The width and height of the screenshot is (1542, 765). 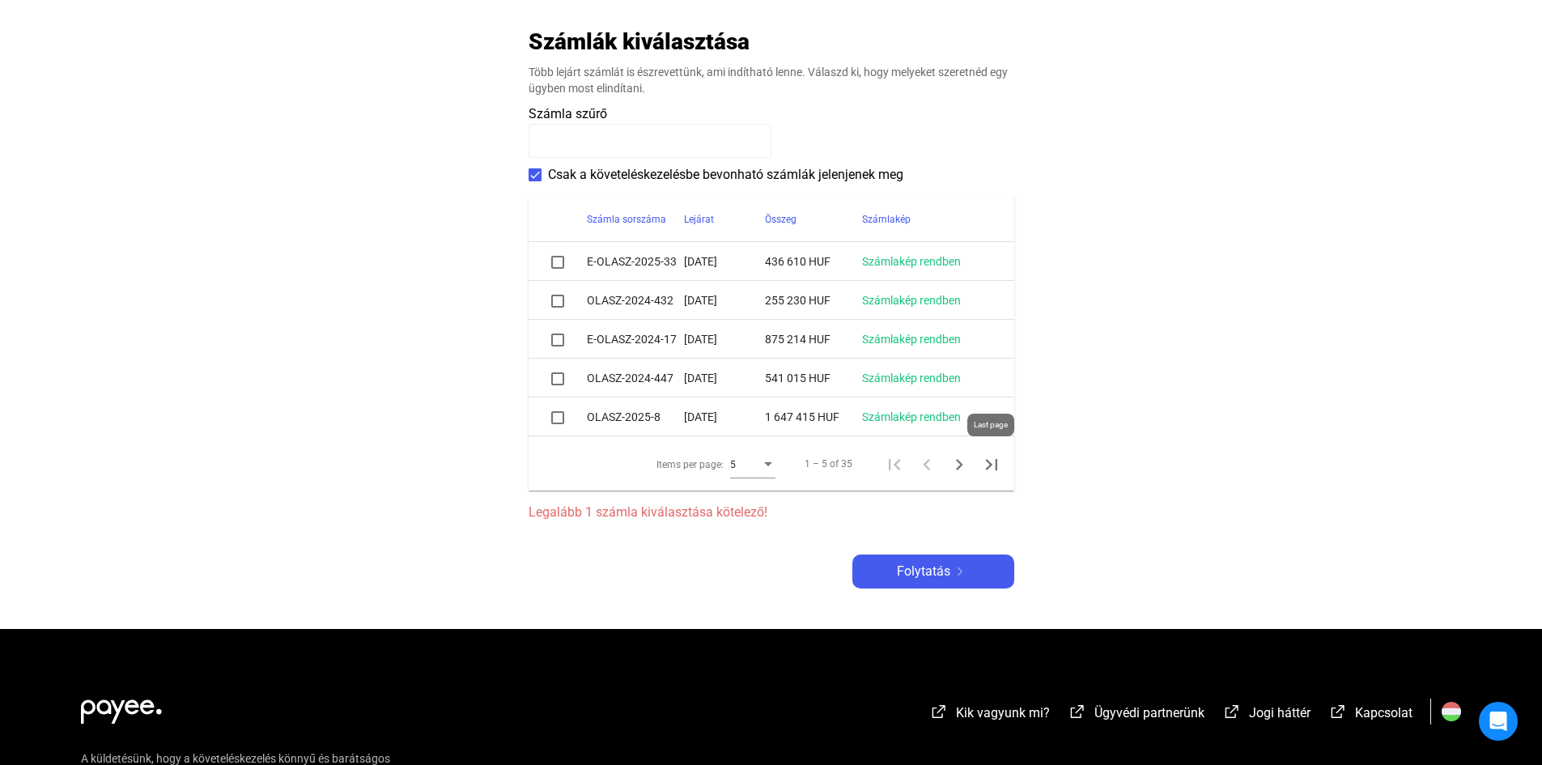 I want to click on div: Open Intercom Messenger, so click(x=1499, y=721).